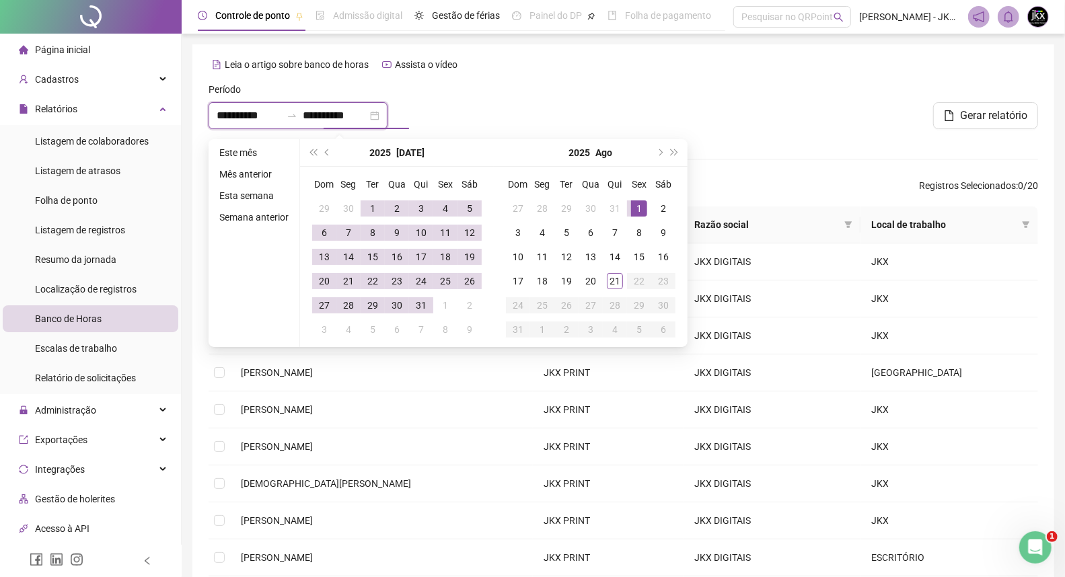 The image size is (1065, 577). What do you see at coordinates (421, 233) in the screenshot?
I see `div: 10` at bounding box center [421, 233].